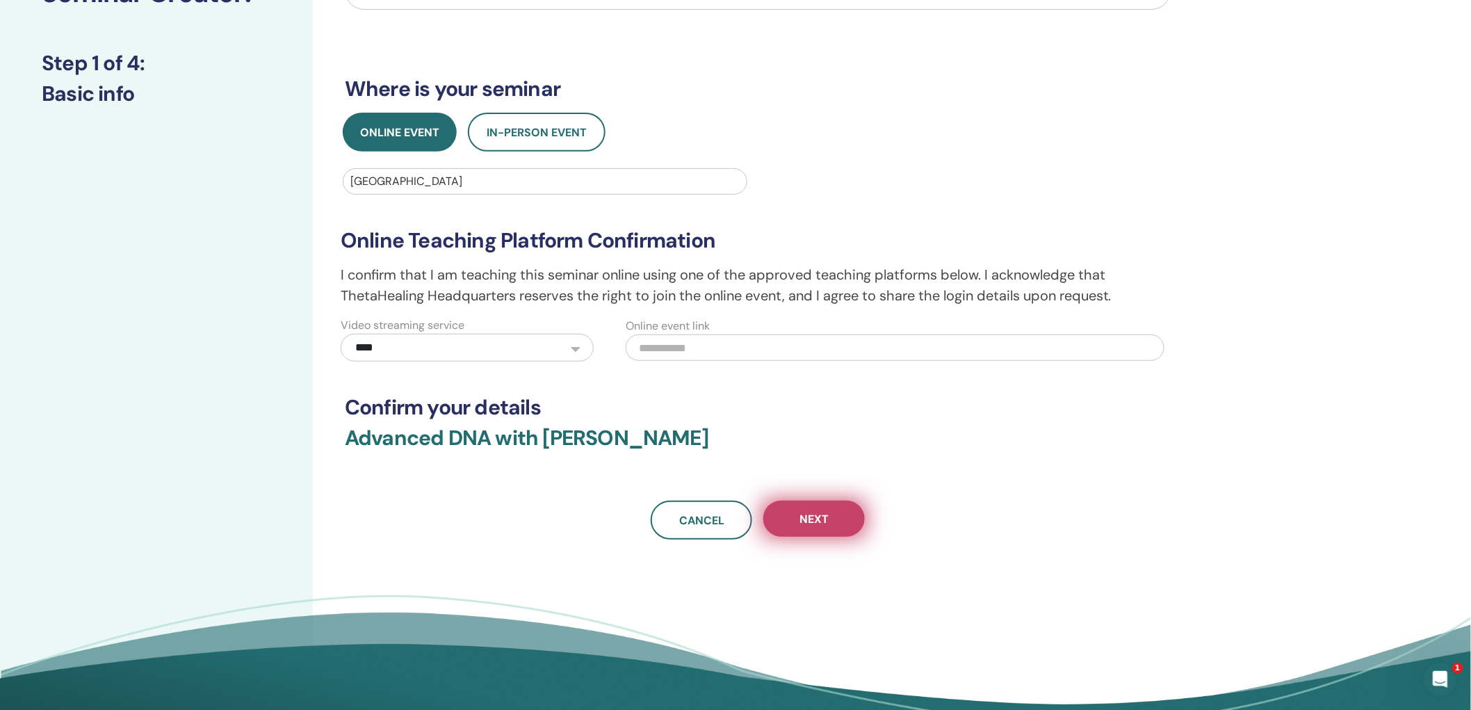 The height and width of the screenshot is (710, 1471). Describe the element at coordinates (400, 132) in the screenshot. I see `span: Online Event` at that location.